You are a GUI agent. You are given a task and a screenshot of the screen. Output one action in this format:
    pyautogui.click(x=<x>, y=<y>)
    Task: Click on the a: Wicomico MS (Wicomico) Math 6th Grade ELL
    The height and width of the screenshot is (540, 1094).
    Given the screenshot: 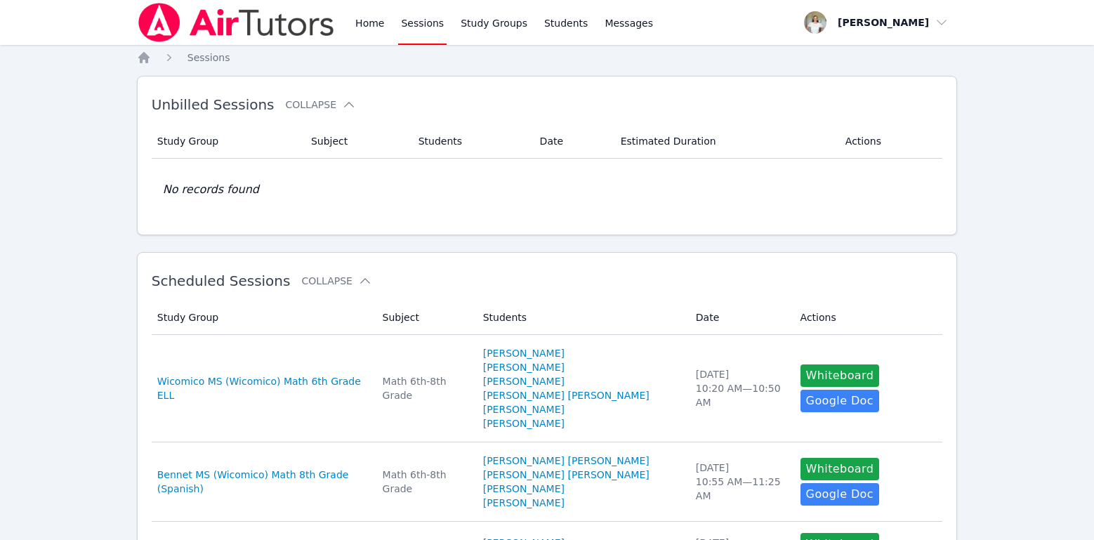 What is the action you would take?
    pyautogui.click(x=261, y=388)
    